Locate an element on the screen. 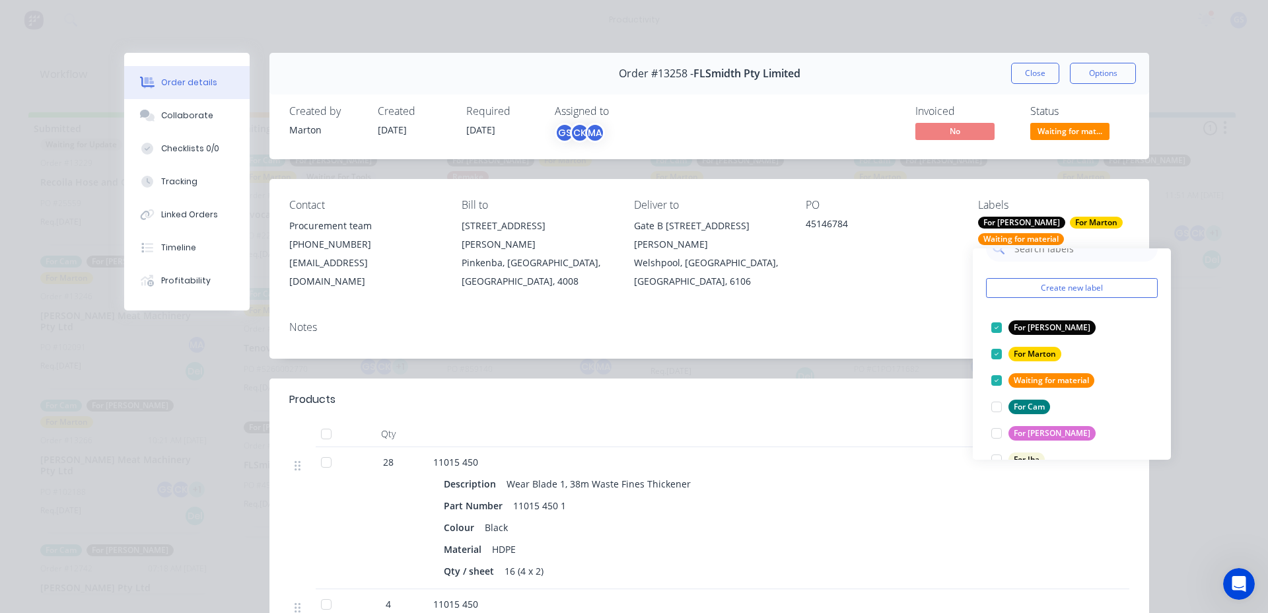 The width and height of the screenshot is (1268, 613). div: Labels is located at coordinates (1053, 205).